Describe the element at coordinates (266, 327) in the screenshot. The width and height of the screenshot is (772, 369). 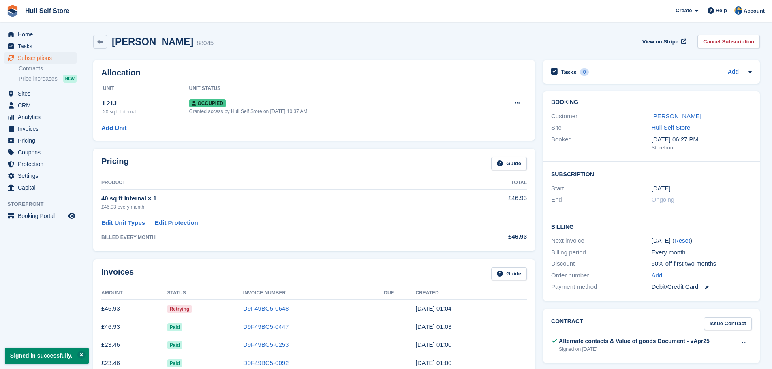
I see `a: D9F49BC5-0447` at that location.